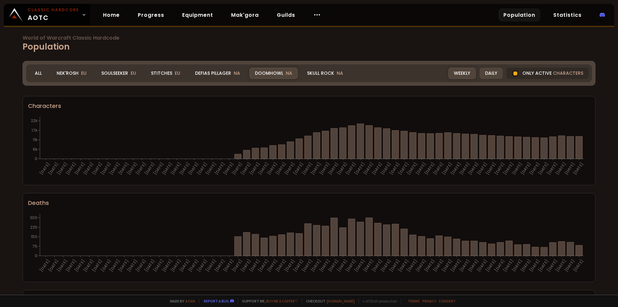 The height and width of the screenshot is (307, 618). What do you see at coordinates (414, 301) in the screenshot?
I see `a: Terms` at bounding box center [414, 301].